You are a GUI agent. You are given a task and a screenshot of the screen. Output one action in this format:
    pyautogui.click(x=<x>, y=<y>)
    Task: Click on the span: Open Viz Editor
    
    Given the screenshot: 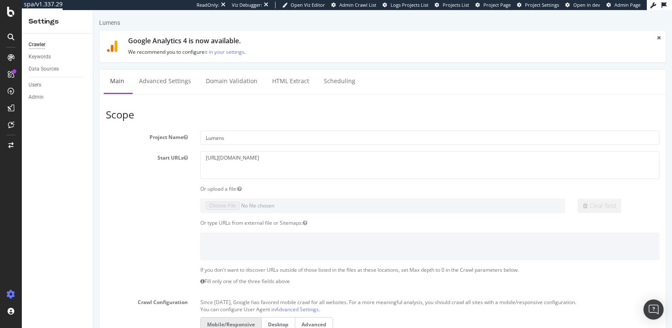 What is the action you would take?
    pyautogui.click(x=308, y=5)
    